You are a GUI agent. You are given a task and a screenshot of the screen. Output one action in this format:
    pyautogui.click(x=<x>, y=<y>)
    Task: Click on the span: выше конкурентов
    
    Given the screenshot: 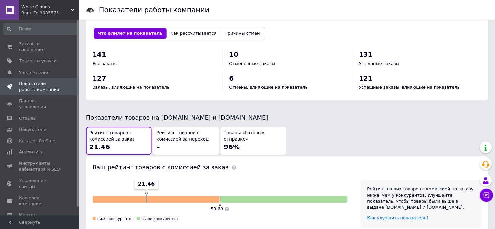 What is the action you would take?
    pyautogui.click(x=160, y=219)
    